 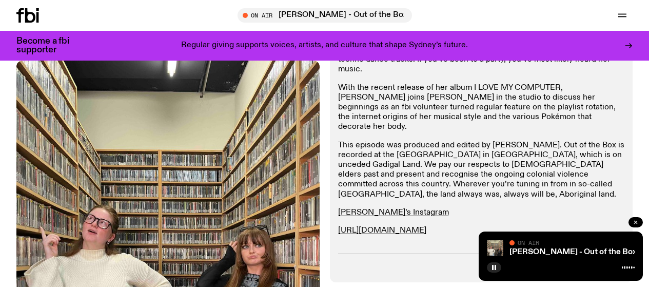 I want to click on img: https://media.fbi.radio/images/IMG_7702.jpg, so click(x=495, y=248).